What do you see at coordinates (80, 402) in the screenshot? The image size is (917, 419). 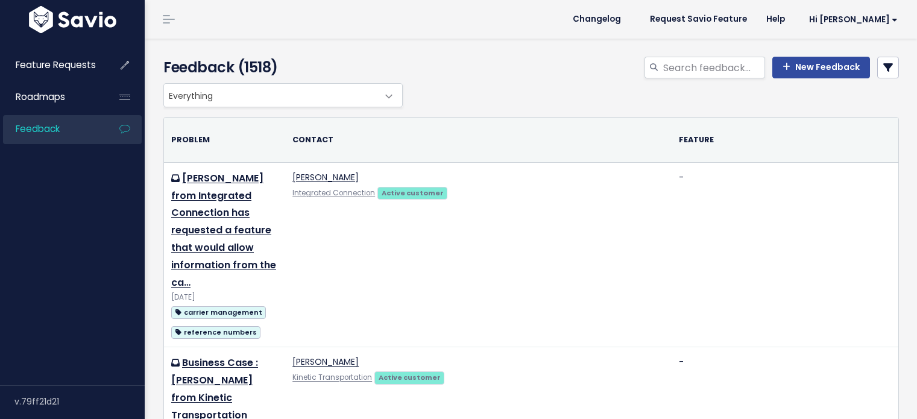 I see `div: v.79ff21d21` at bounding box center [80, 402].